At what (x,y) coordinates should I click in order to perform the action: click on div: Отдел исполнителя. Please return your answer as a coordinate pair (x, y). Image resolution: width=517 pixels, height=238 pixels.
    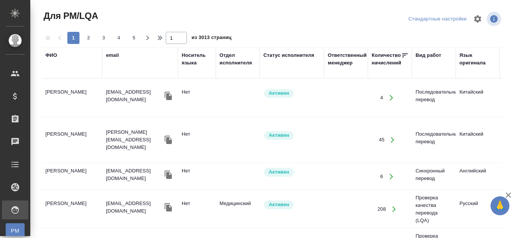
    Looking at the image, I should click on (238, 59).